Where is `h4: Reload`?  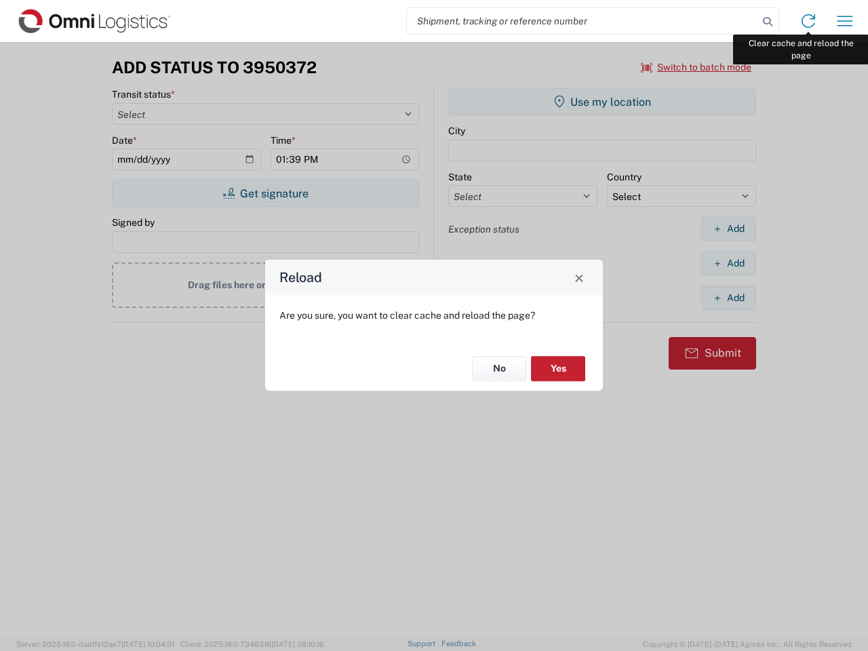 h4: Reload is located at coordinates (301, 277).